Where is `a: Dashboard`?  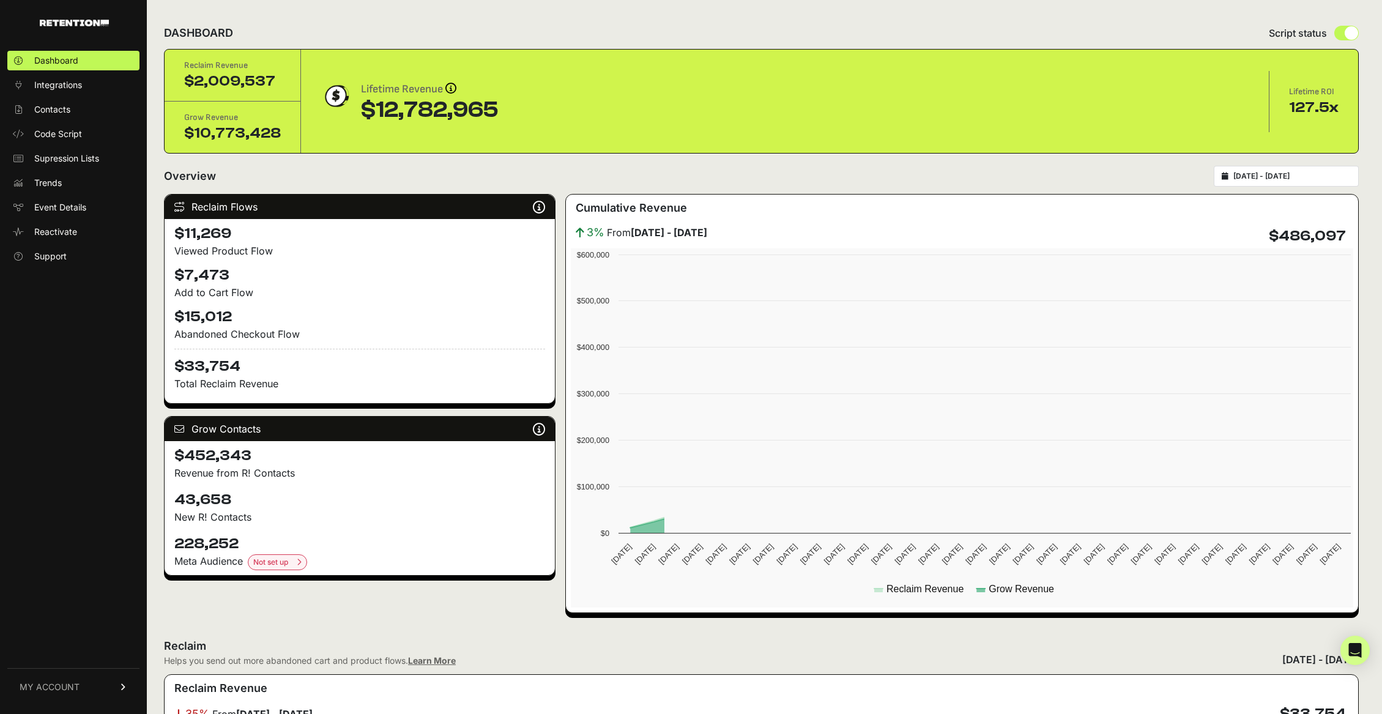 a: Dashboard is located at coordinates (73, 61).